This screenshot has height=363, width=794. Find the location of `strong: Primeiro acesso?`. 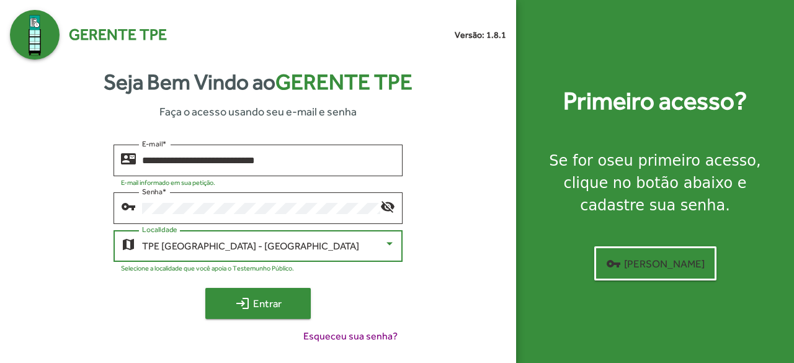

strong: Primeiro acesso? is located at coordinates (655, 101).